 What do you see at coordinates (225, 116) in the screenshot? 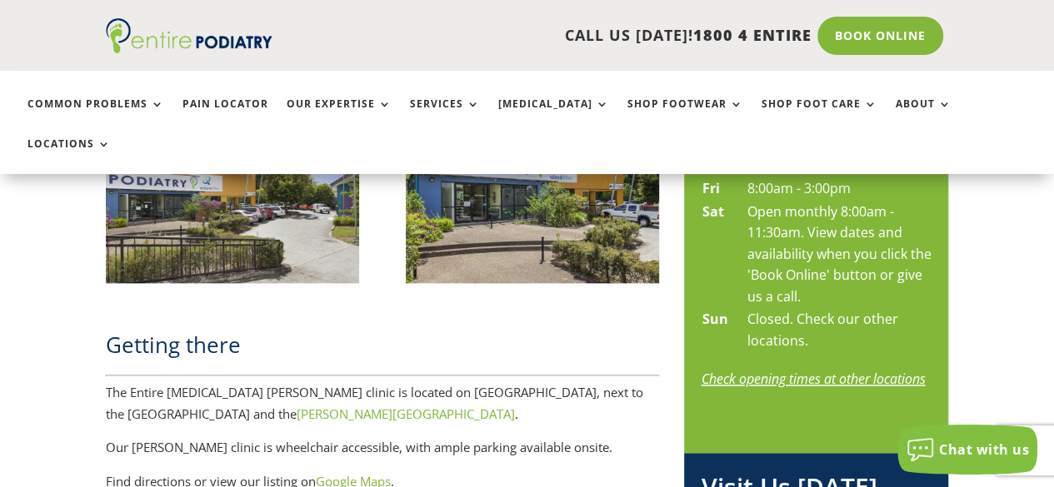
I see `a: Pain Locator` at bounding box center [225, 116].